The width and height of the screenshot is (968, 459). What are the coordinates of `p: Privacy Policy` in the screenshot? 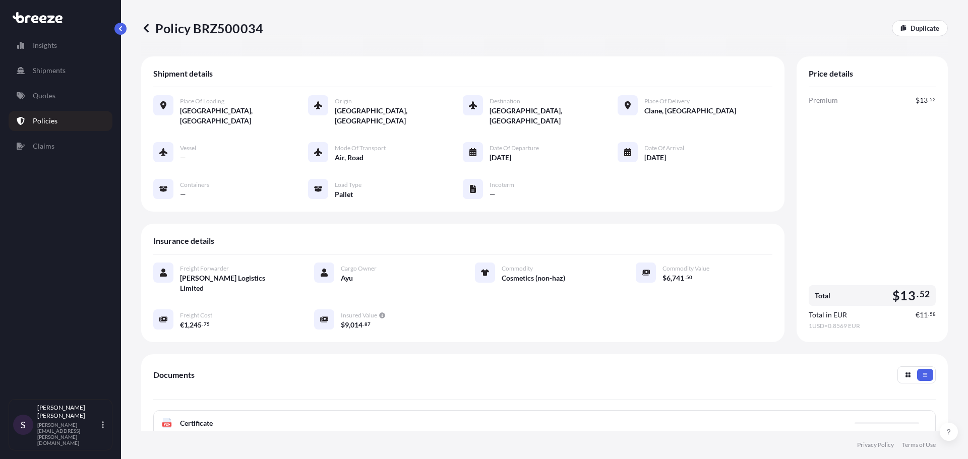 It's located at (875, 445).